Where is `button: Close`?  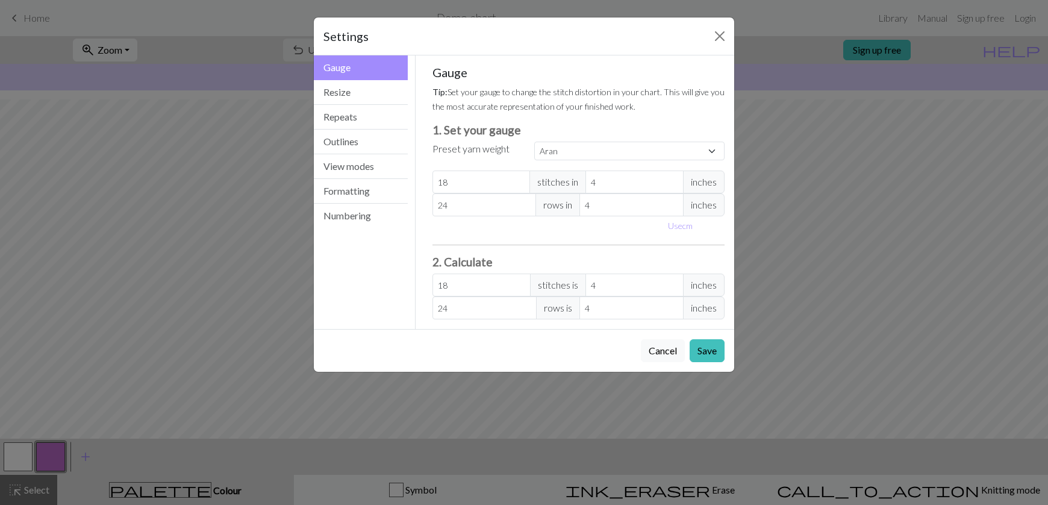
button: Close is located at coordinates (719, 36).